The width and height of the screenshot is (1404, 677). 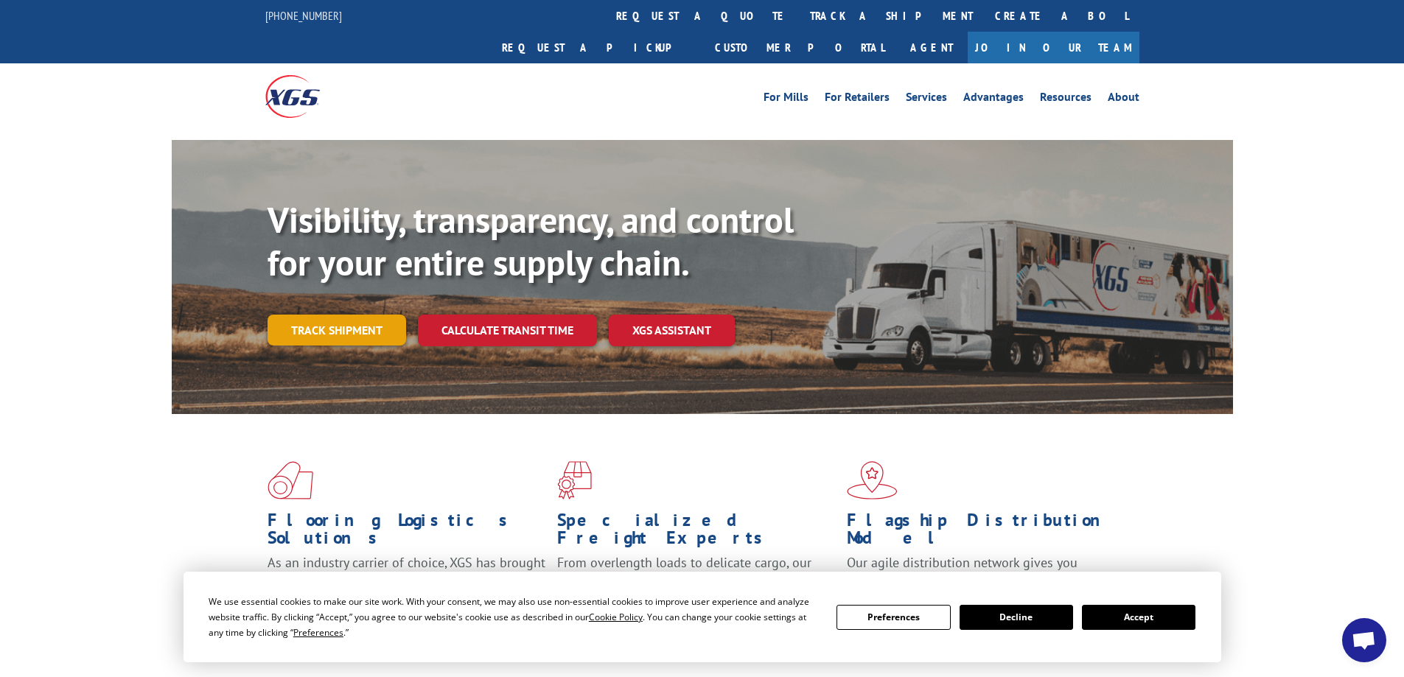 I want to click on h1: Flagship Distribution Model, so click(x=986, y=533).